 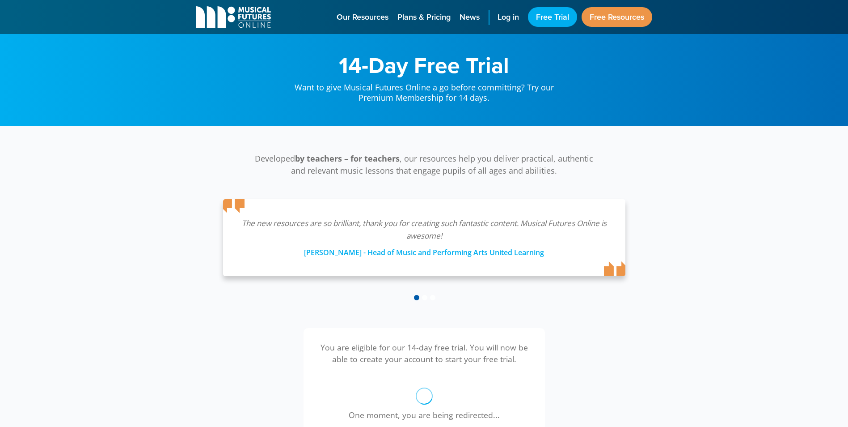 What do you see at coordinates (617, 17) in the screenshot?
I see `a: Free Resources` at bounding box center [617, 17].